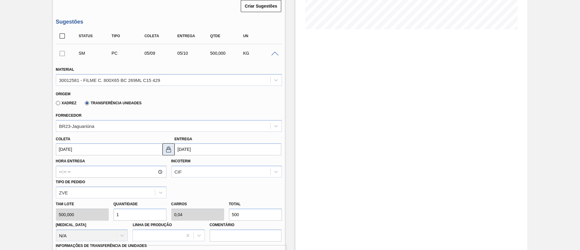 This screenshot has height=250, width=580. What do you see at coordinates (77, 126) in the screenshot?
I see `div: BR23-Jaguariúna` at bounding box center [77, 126].